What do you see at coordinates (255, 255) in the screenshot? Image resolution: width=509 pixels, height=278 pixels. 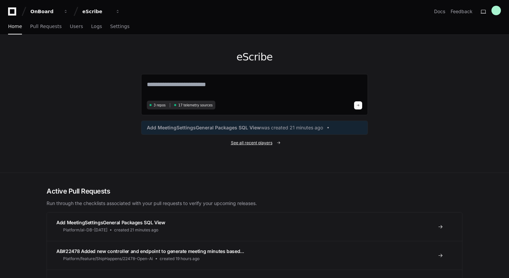 I see `a: AB#22478 Added new controller and endpoint to generate meeting minutes based...Platform/feature/S...` at bounding box center [255, 255].